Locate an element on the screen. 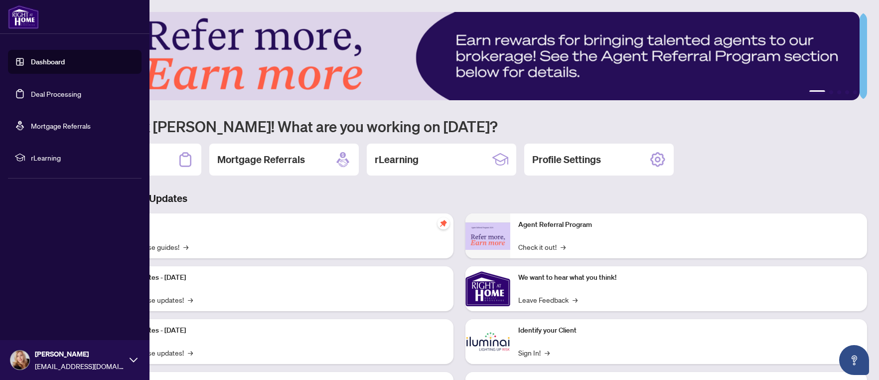 Image resolution: width=879 pixels, height=380 pixels. p: Agent Referral Program is located at coordinates (689, 225).